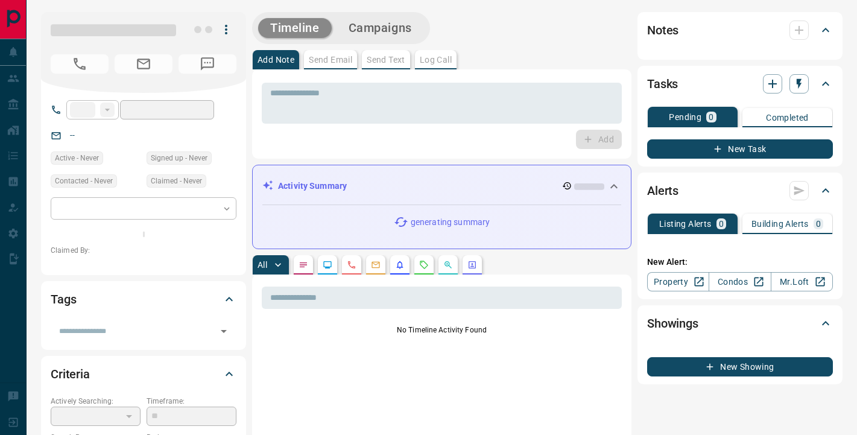 The width and height of the screenshot is (857, 435). Describe the element at coordinates (740, 367) in the screenshot. I see `button: New Showing` at that location.